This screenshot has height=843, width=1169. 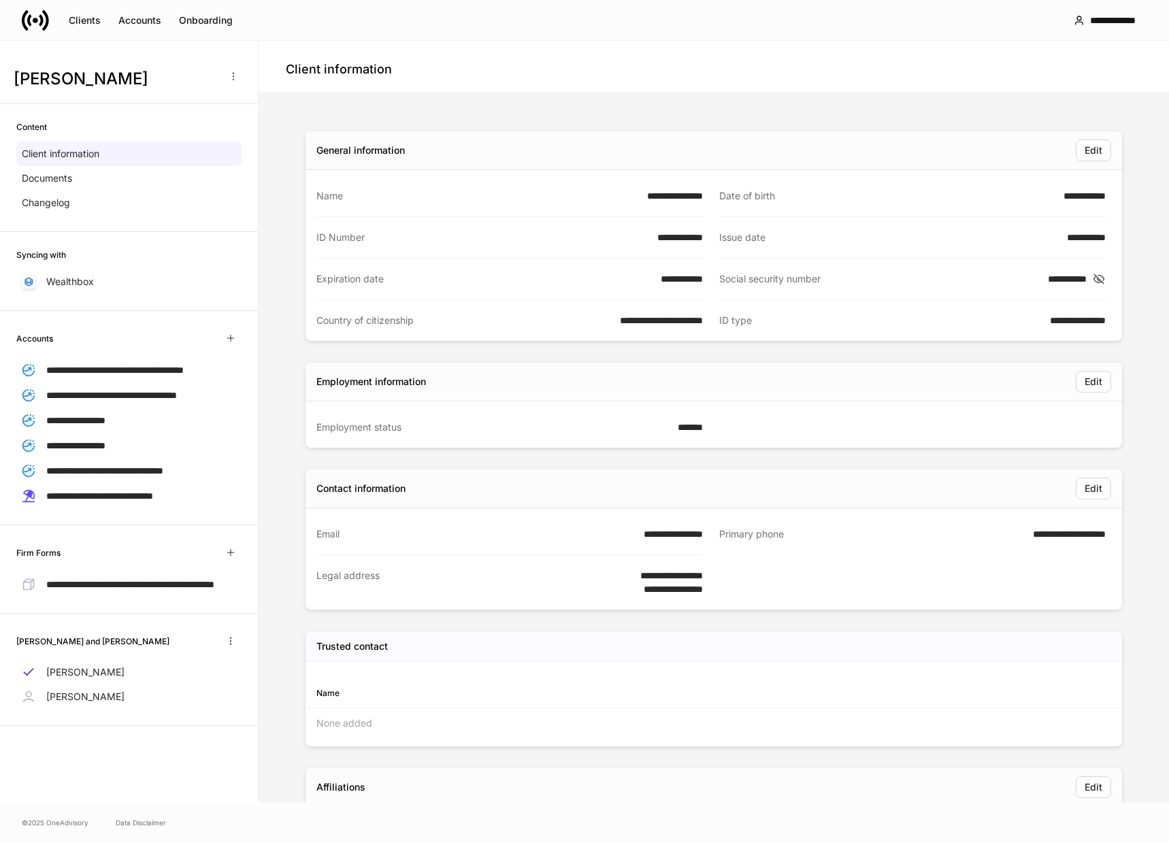 I want to click on h6: Content, so click(x=31, y=127).